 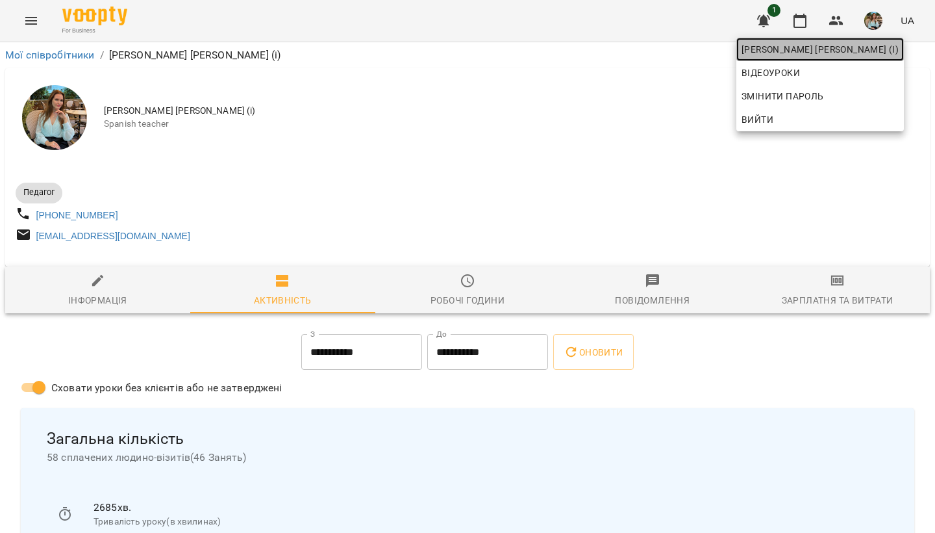 I want to click on span: Змінити пароль, so click(x=820, y=96).